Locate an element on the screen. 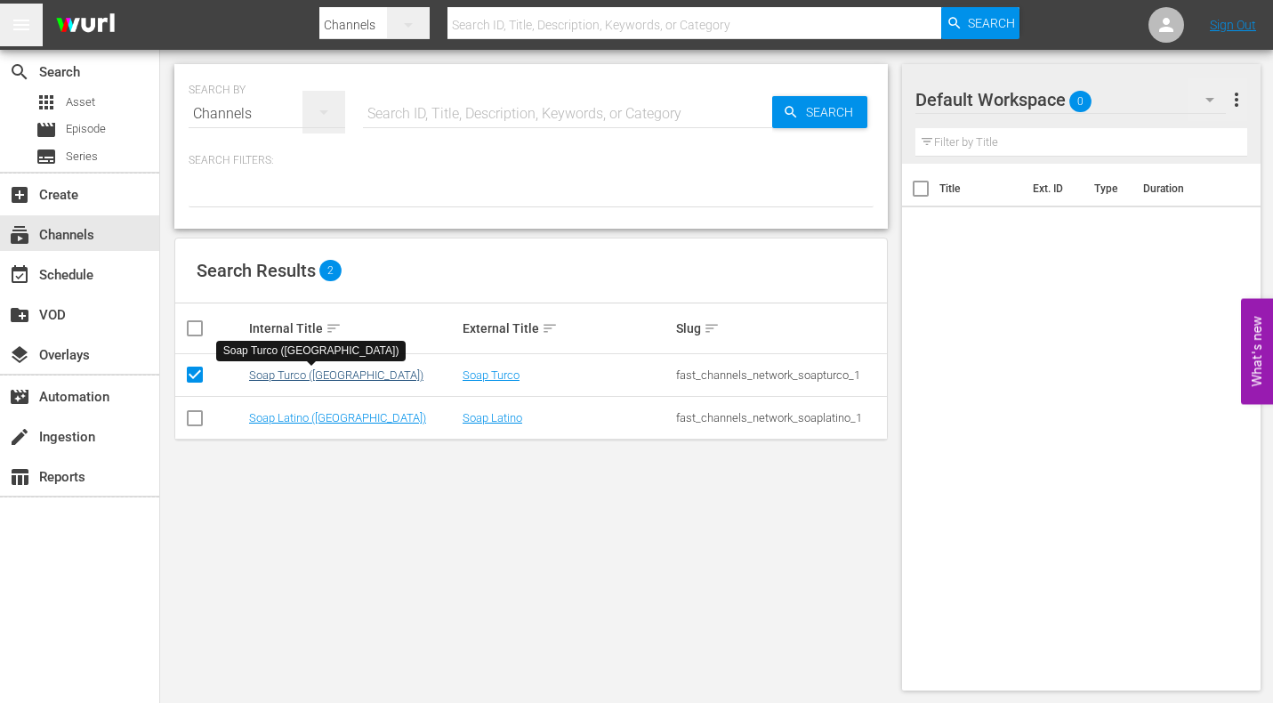  div: Slug is located at coordinates (780, 328).